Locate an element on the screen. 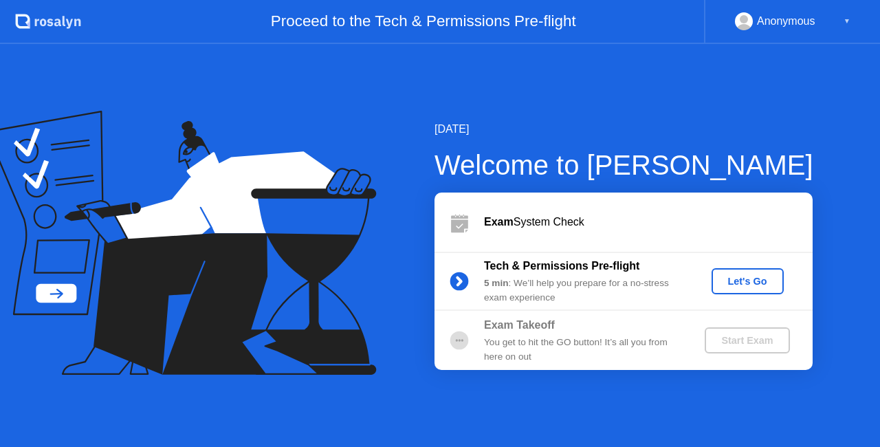  div: Start Exam is located at coordinates (747, 340).